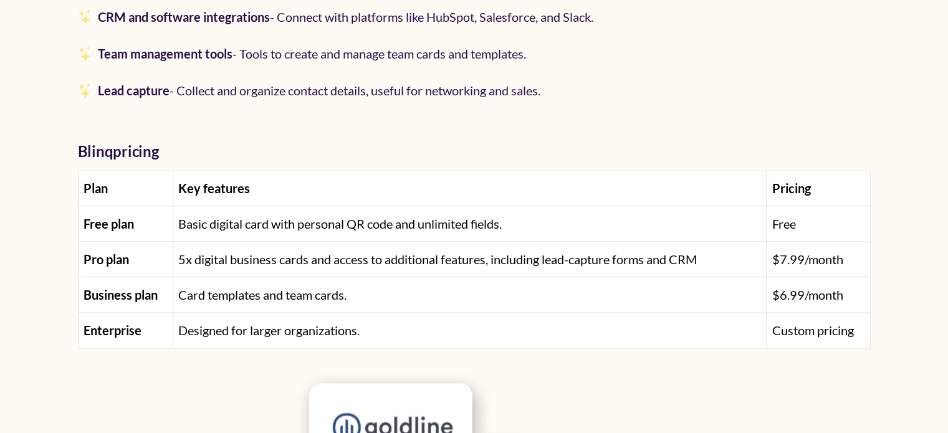  I want to click on span: Custom pricing, so click(812, 330).